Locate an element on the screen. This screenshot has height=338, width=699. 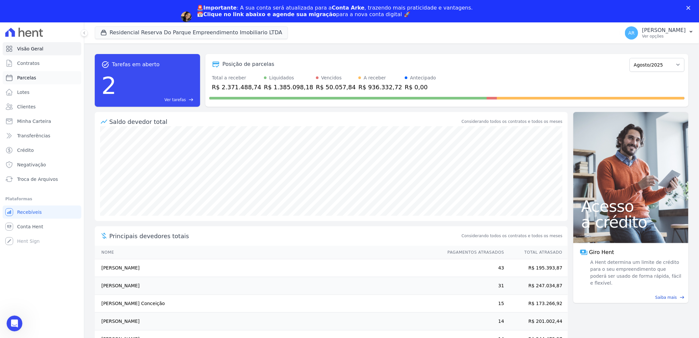
a: Recebíveis is located at coordinates (42, 212).